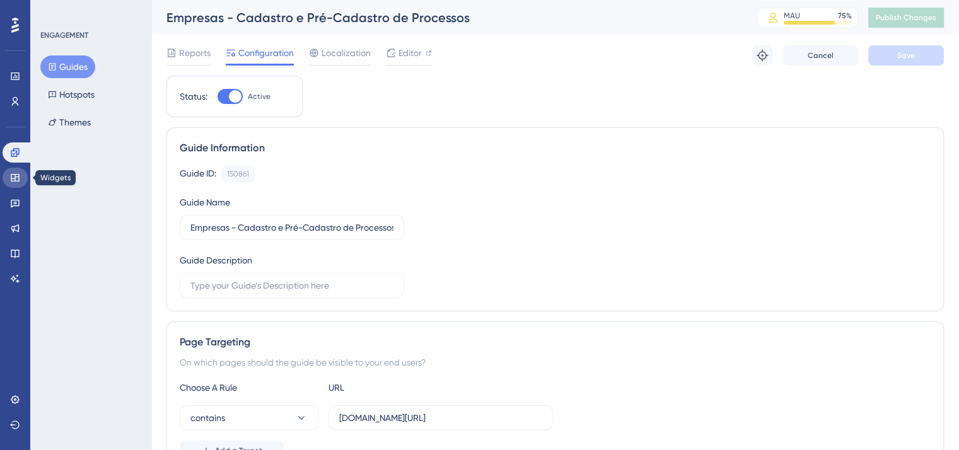 This screenshot has height=450, width=959. What do you see at coordinates (906, 56) in the screenshot?
I see `button: Save` at bounding box center [906, 56].